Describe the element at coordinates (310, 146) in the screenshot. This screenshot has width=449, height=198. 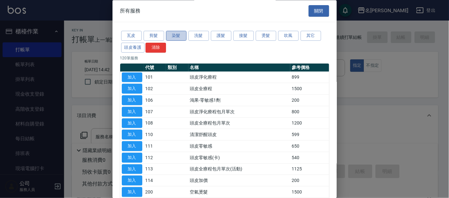
I see `td: 650` at that location.